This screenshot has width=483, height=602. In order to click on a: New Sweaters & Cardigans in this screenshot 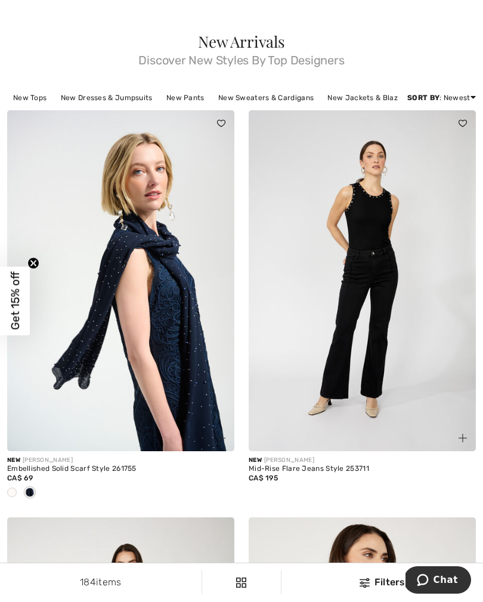, I will do `click(266, 98)`.